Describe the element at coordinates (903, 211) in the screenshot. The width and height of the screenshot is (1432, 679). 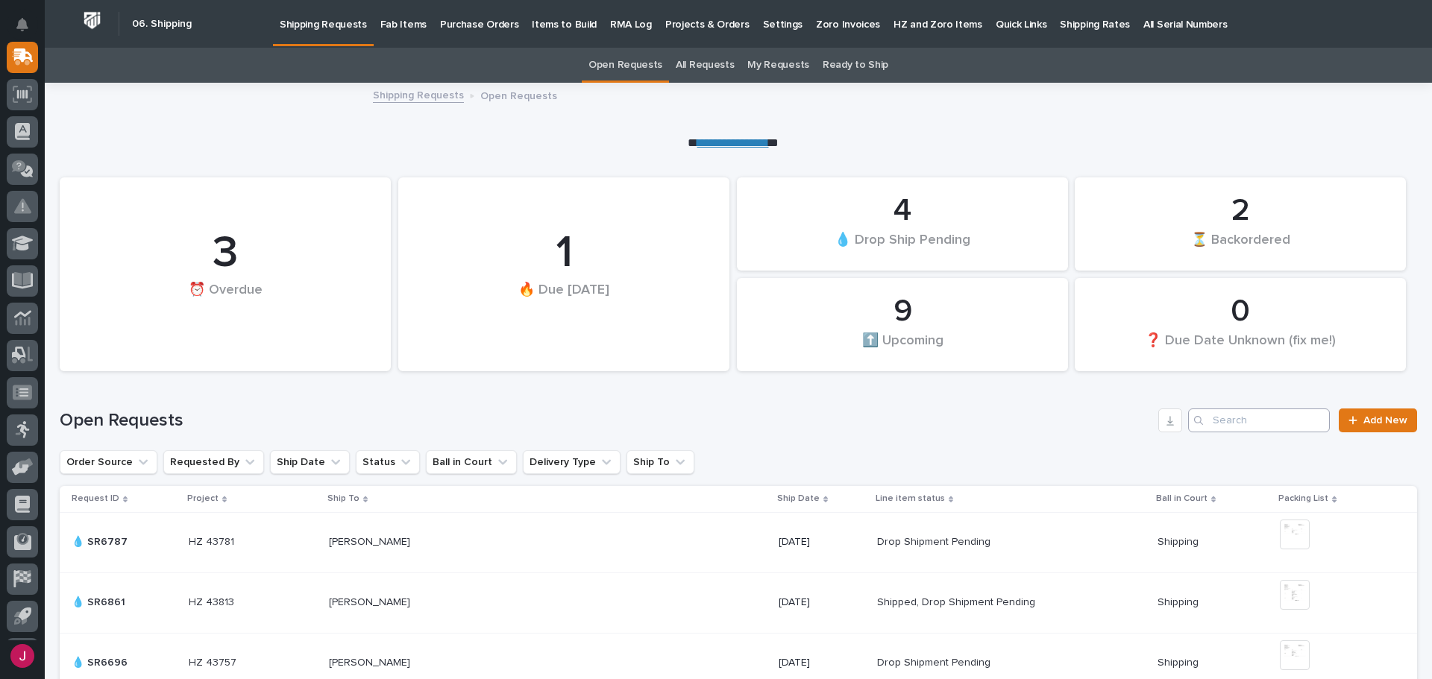
I see `div: 4` at that location.